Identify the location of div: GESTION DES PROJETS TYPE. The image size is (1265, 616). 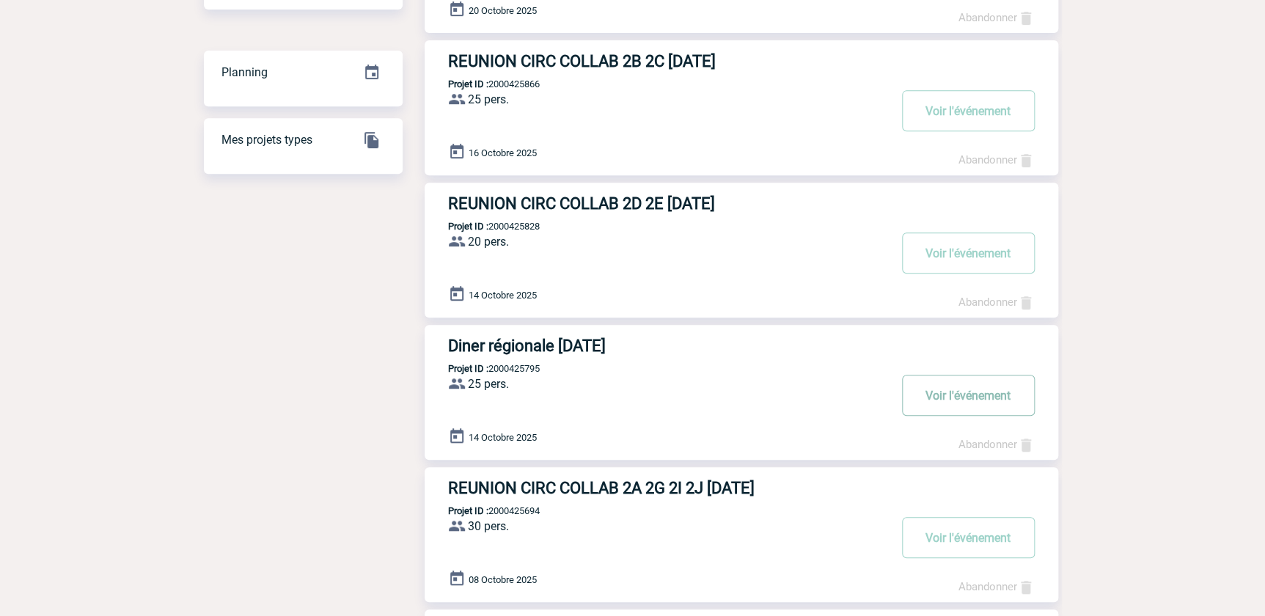
(303, 140).